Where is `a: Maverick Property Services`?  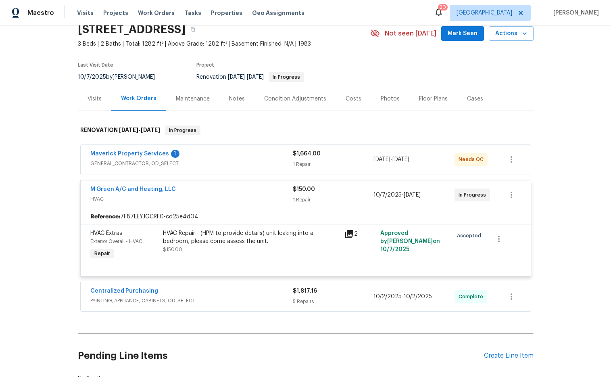
a: Maverick Property Services is located at coordinates (129, 154).